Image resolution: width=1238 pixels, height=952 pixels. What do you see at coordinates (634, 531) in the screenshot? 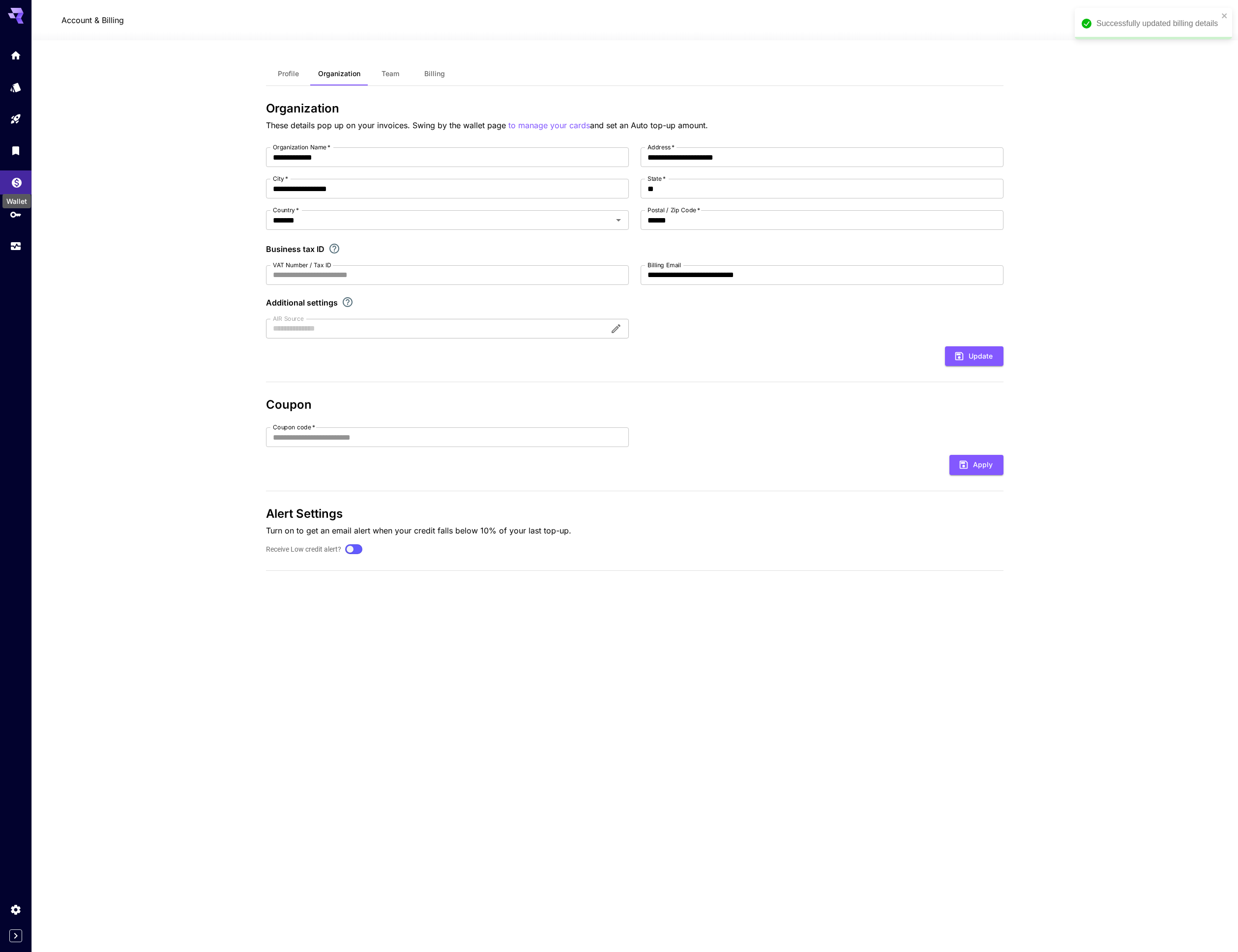
I see `p: Turn on to get an email alert when your credit falls below 10% of your last top-up.` at bounding box center [634, 531].